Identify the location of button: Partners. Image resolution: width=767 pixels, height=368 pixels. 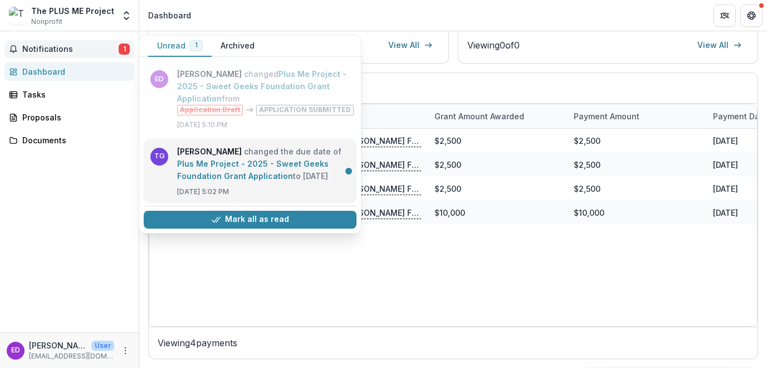
(725, 16).